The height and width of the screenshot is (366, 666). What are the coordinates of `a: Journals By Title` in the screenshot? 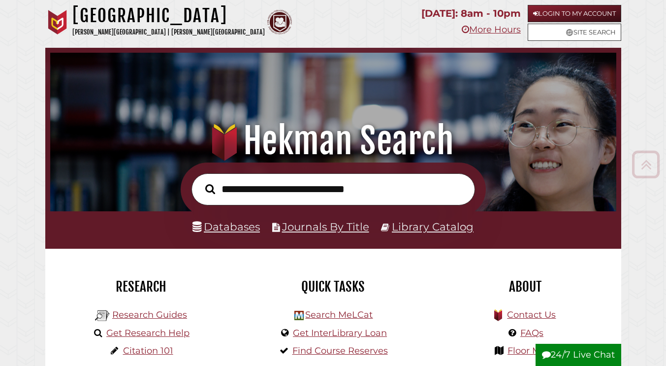 It's located at (325, 226).